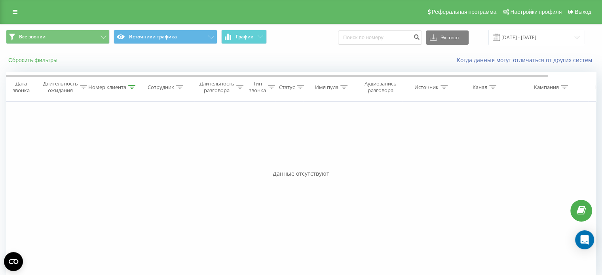 The image size is (602, 275). Describe the element at coordinates (546, 87) in the screenshot. I see `div: Кампания` at that location.